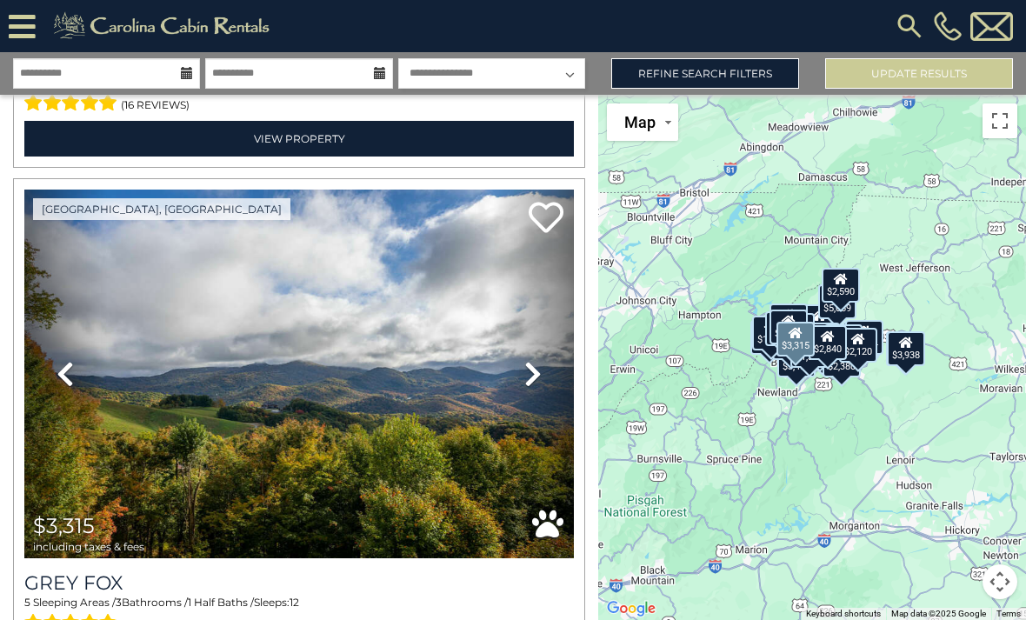 The width and height of the screenshot is (1026, 620). What do you see at coordinates (221, 602) in the screenshot?
I see `span: 1 Half Baths /` at bounding box center [221, 602].